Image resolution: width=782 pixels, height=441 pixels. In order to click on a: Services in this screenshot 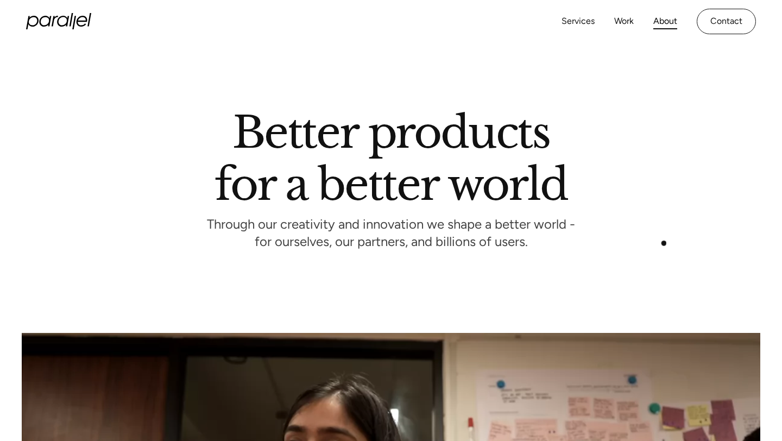, I will do `click(578, 21)`.